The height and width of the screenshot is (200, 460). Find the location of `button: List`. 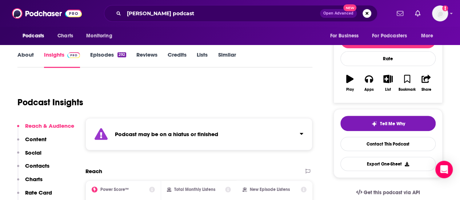

button: List is located at coordinates (388, 83).